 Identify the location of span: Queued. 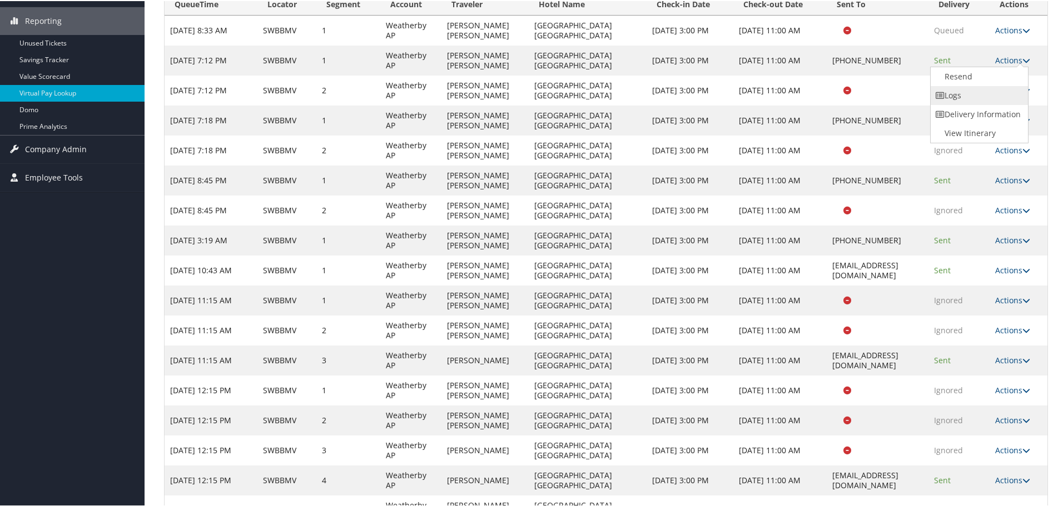
(949, 29).